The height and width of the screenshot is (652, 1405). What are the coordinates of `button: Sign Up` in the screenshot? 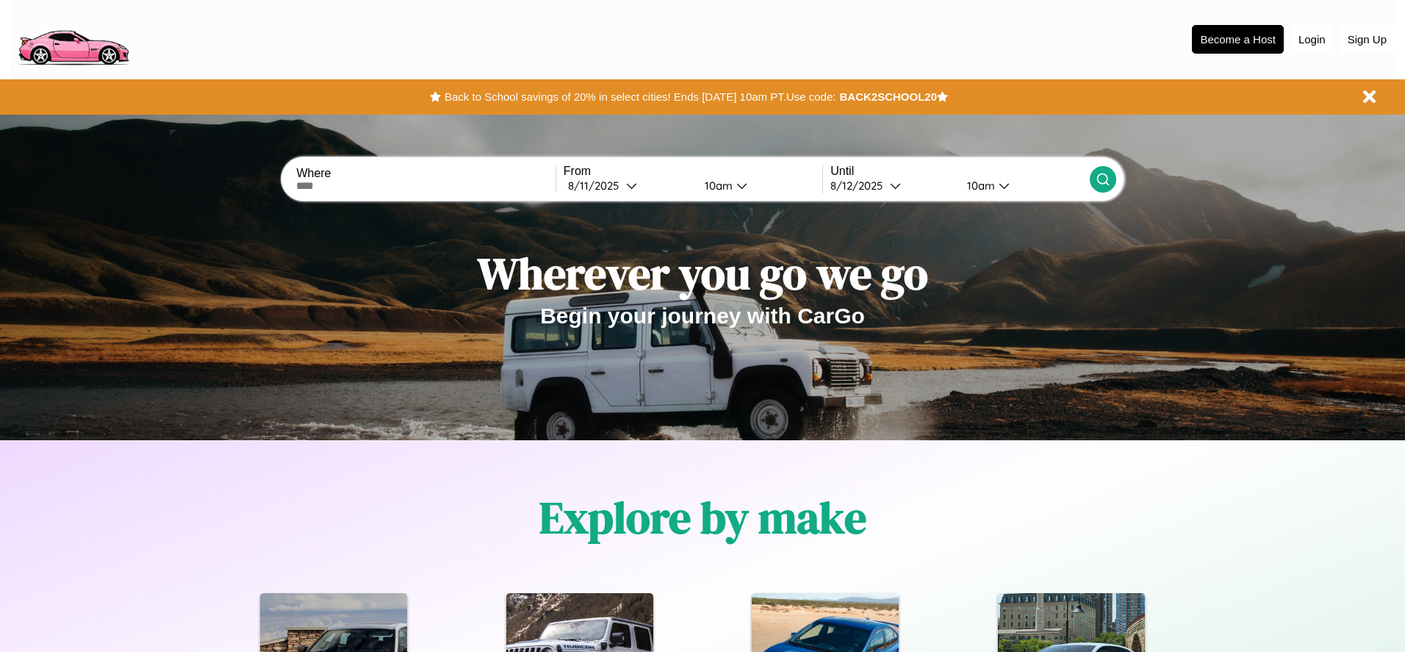 It's located at (1366, 39).